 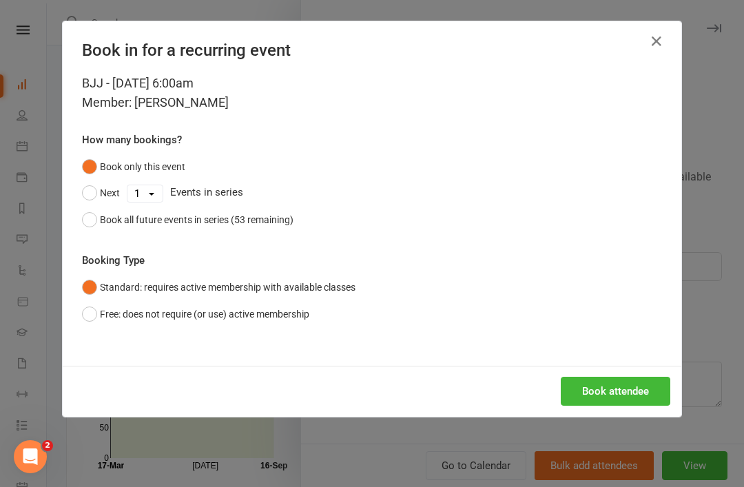 What do you see at coordinates (372, 193) in the screenshot?
I see `div: Events in series` at bounding box center [372, 193].